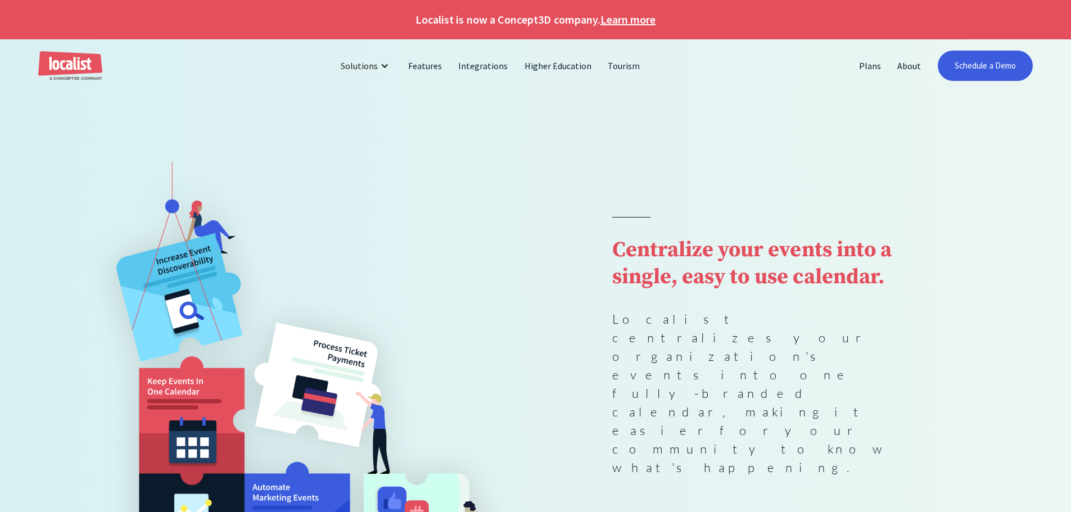 This screenshot has width=1071, height=512. I want to click on a: Schedule a Demo, so click(985, 66).